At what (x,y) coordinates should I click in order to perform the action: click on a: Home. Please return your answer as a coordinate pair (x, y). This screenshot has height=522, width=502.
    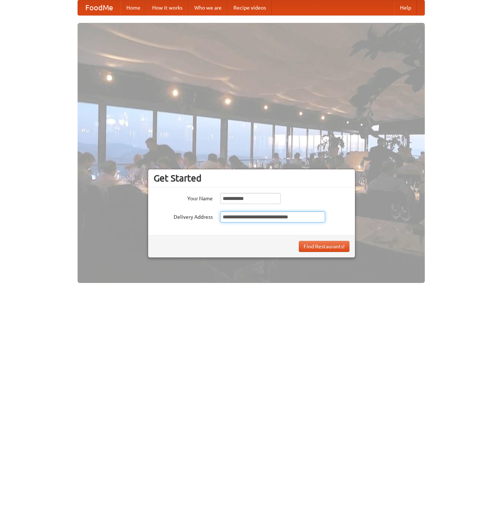
    Looking at the image, I should click on (133, 8).